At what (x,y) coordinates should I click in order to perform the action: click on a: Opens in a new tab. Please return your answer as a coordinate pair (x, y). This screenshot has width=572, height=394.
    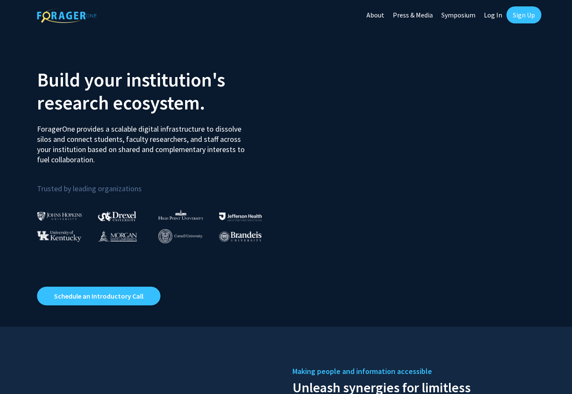
    Looking at the image, I should click on (99, 296).